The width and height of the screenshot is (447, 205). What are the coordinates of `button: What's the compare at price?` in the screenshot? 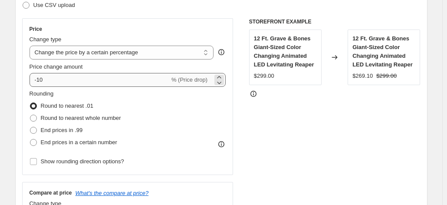 It's located at (112, 193).